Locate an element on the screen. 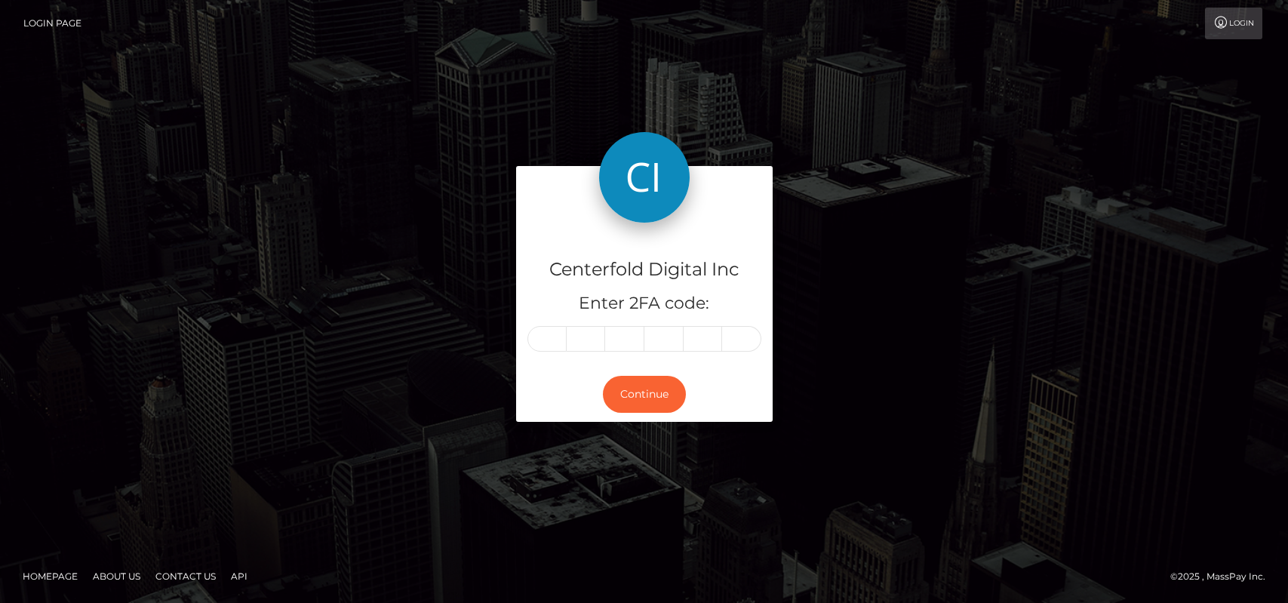 Image resolution: width=1288 pixels, height=603 pixels. button: Continue is located at coordinates (644, 394).